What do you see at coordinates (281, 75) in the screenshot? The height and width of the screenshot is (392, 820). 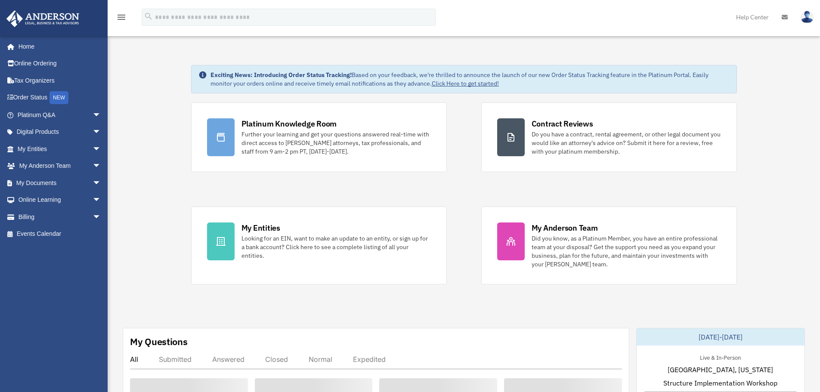 I see `strong: Exciting News: Introducing Order Status Tracking!` at bounding box center [281, 75].